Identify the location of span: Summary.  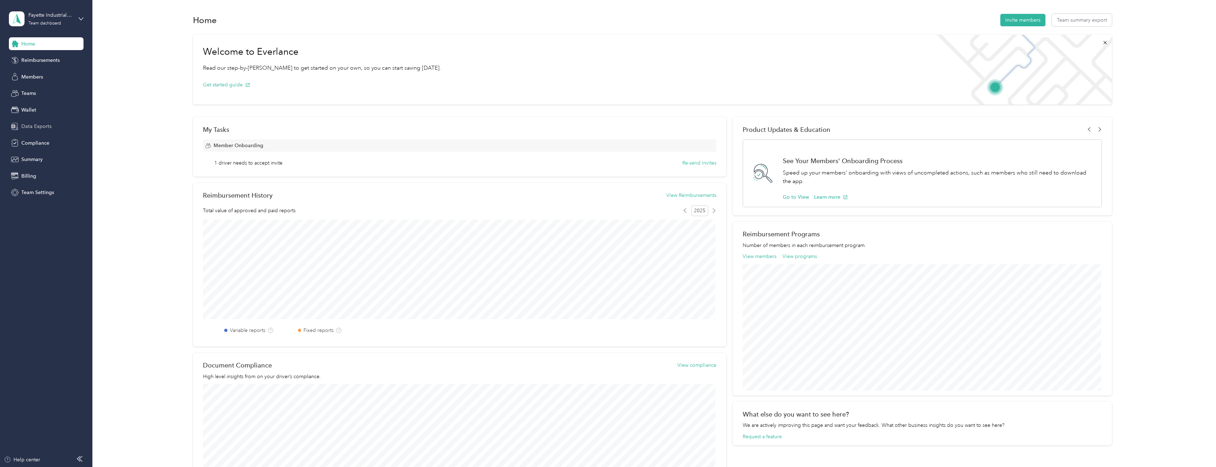
(32, 159).